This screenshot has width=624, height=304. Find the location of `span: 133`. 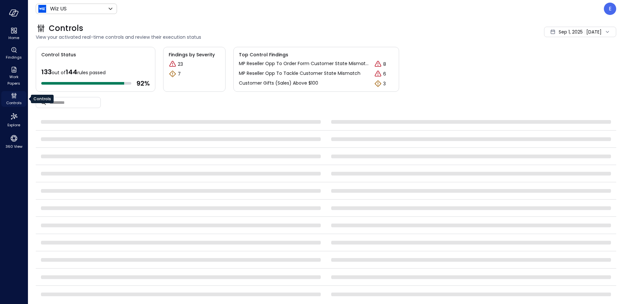

span: 133 is located at coordinates (46, 72).